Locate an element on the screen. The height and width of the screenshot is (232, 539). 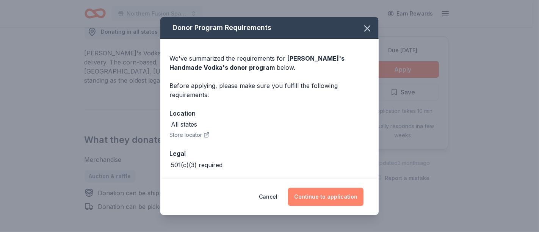
div: 501(c)(3) required is located at coordinates (197, 165).